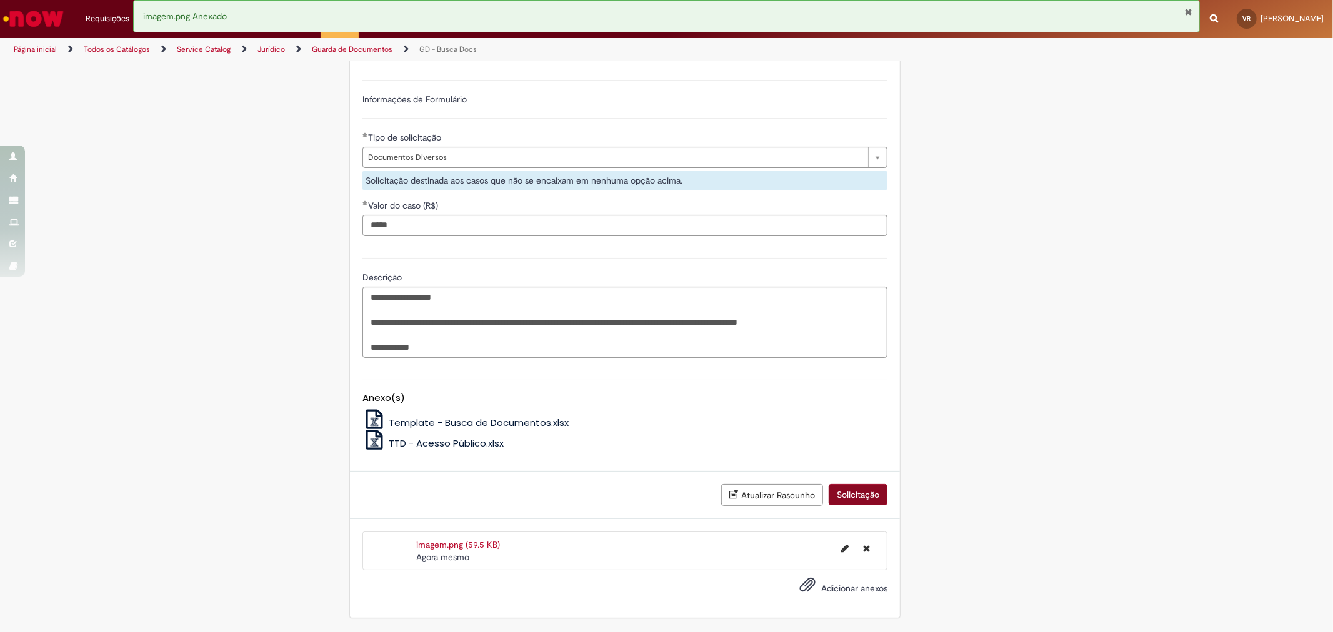 The width and height of the screenshot is (1333, 632). What do you see at coordinates (625, 398) in the screenshot?
I see `h5: Anexo(s)` at bounding box center [625, 398].